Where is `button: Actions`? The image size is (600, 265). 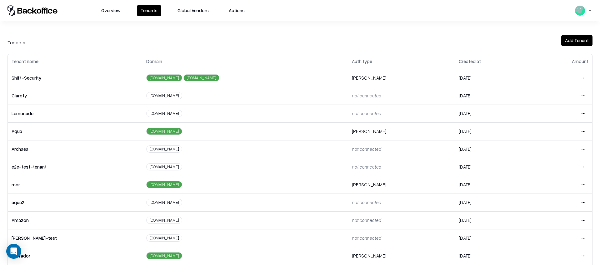
button: Actions is located at coordinates (236, 11).